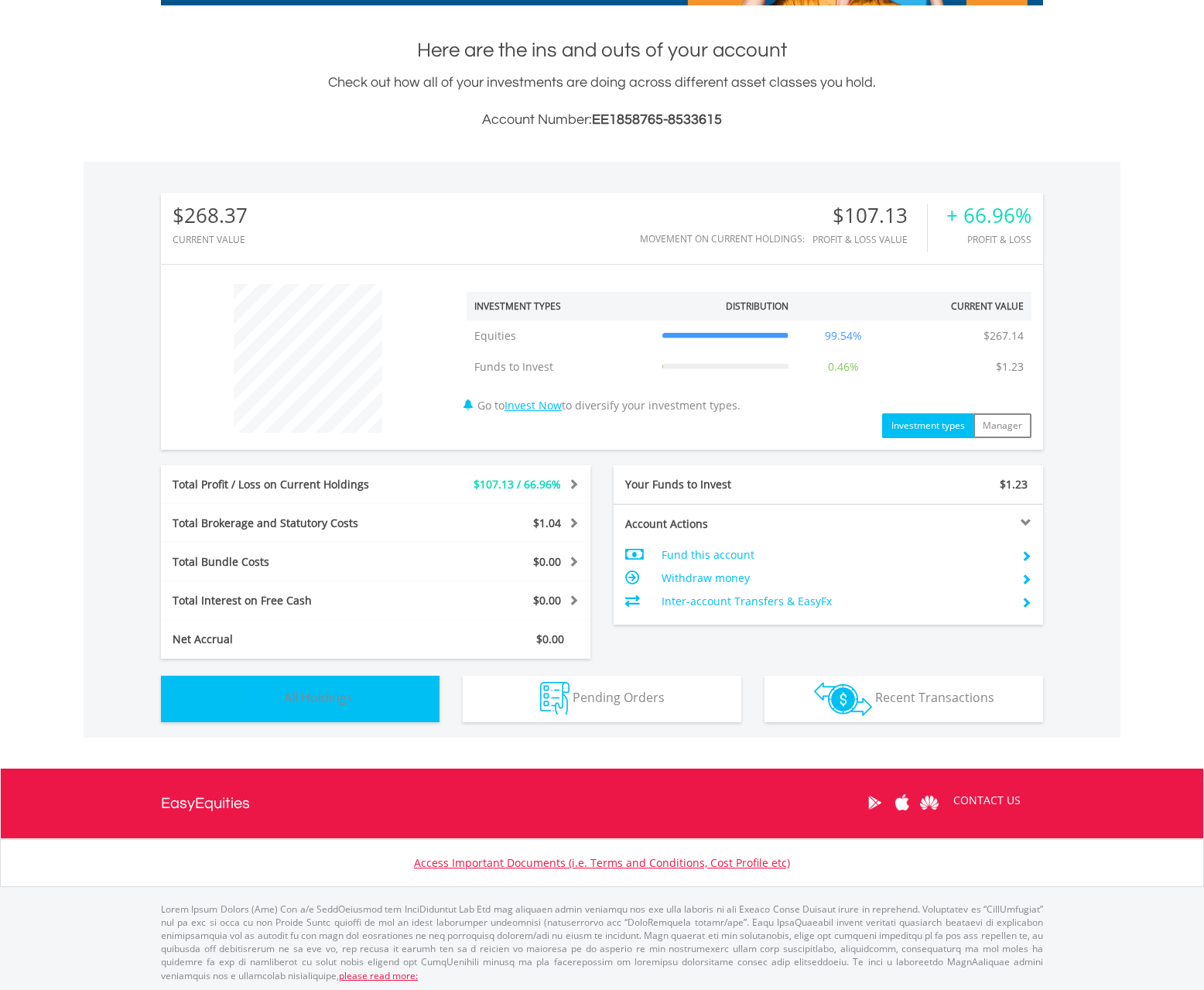 The image size is (1204, 990). Describe the element at coordinates (989, 215) in the screenshot. I see `div: + 66.96%` at that location.